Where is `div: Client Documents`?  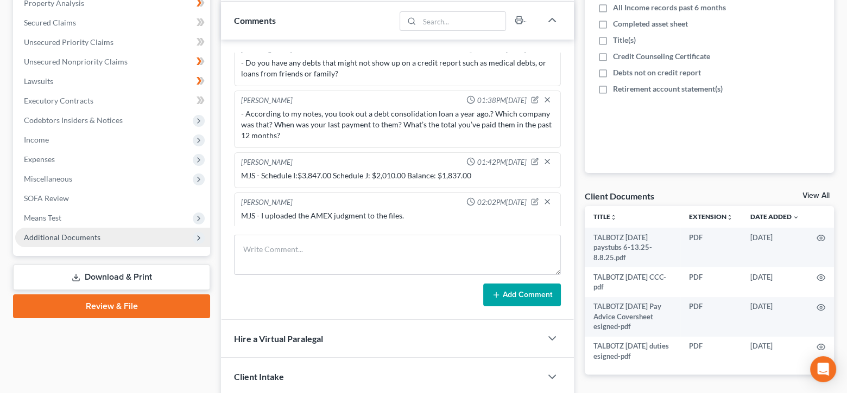
div: Client Documents is located at coordinates (619, 196).